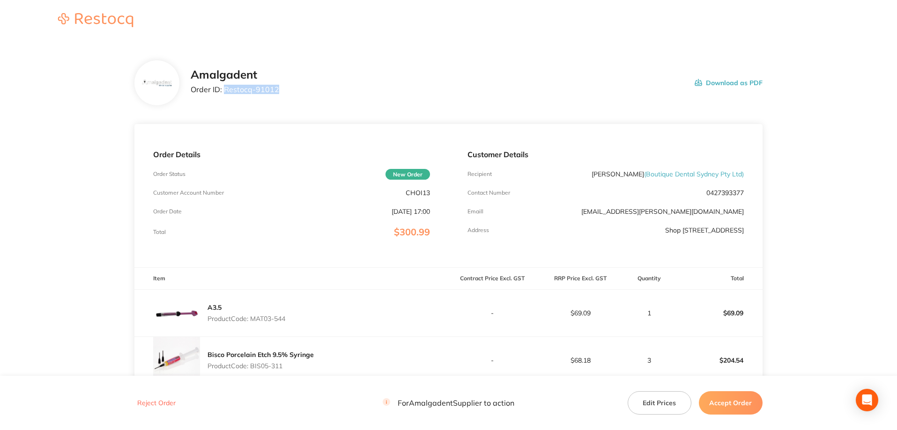 The height and width of the screenshot is (430, 897). I want to click on p: Product Code: BIS05-311, so click(260, 366).